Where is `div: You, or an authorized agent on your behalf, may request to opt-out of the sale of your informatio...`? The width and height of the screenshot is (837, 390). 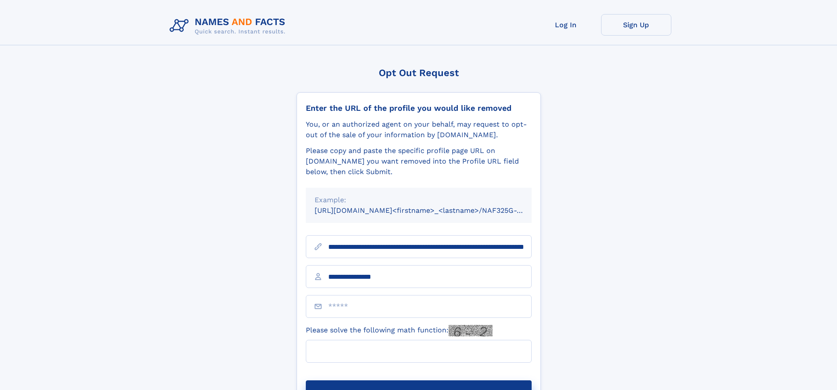 div: You, or an authorized agent on your behalf, may request to opt-out of the sale of your informatio... is located at coordinates (419, 130).